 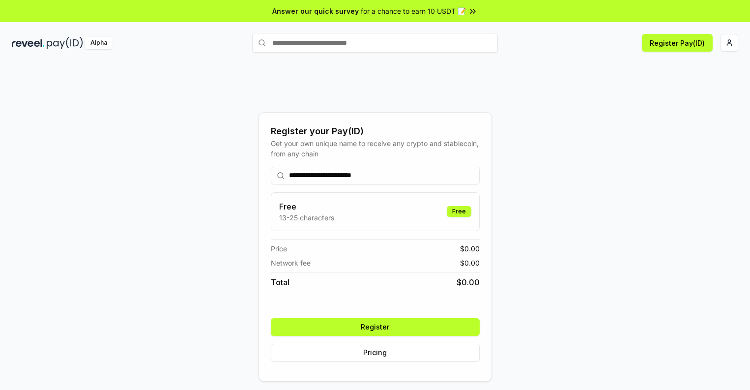 What do you see at coordinates (375, 131) in the screenshot?
I see `div: Register your Pay(ID)` at bounding box center [375, 131].